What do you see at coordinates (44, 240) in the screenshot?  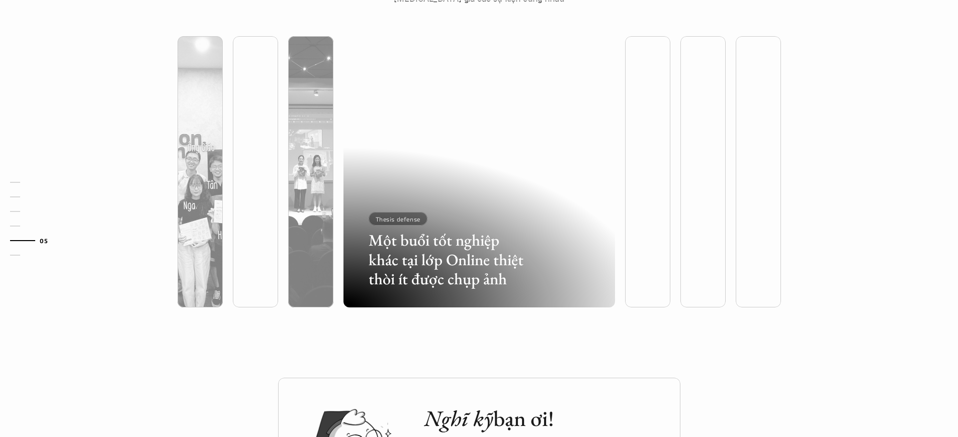 I see `strong: 05` at bounding box center [44, 240].